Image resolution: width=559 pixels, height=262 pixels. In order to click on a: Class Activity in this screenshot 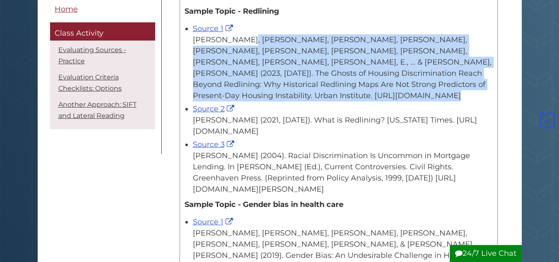, I will do `click(103, 32)`.